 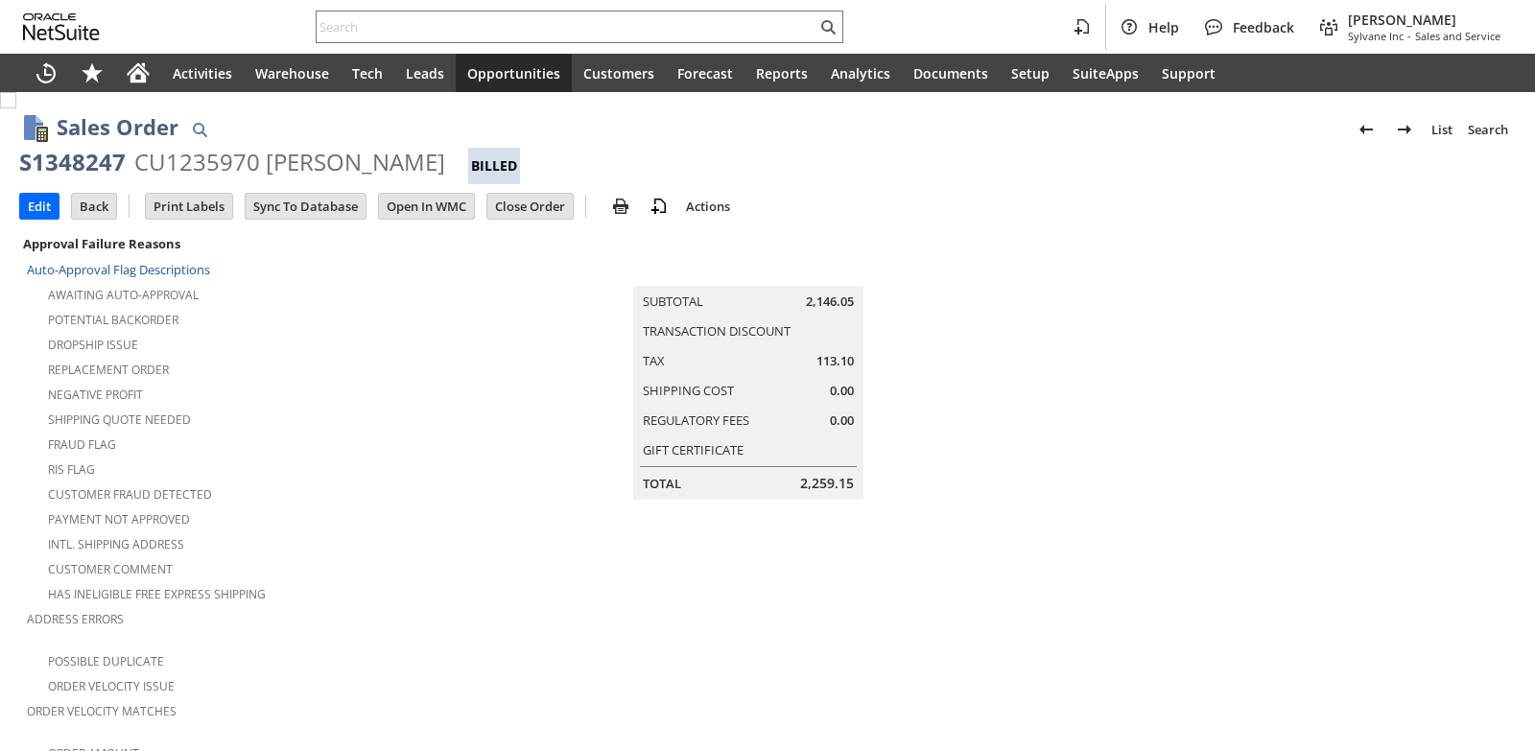 What do you see at coordinates (92, 73) in the screenshot?
I see `div: Shortcuts` at bounding box center [92, 73].